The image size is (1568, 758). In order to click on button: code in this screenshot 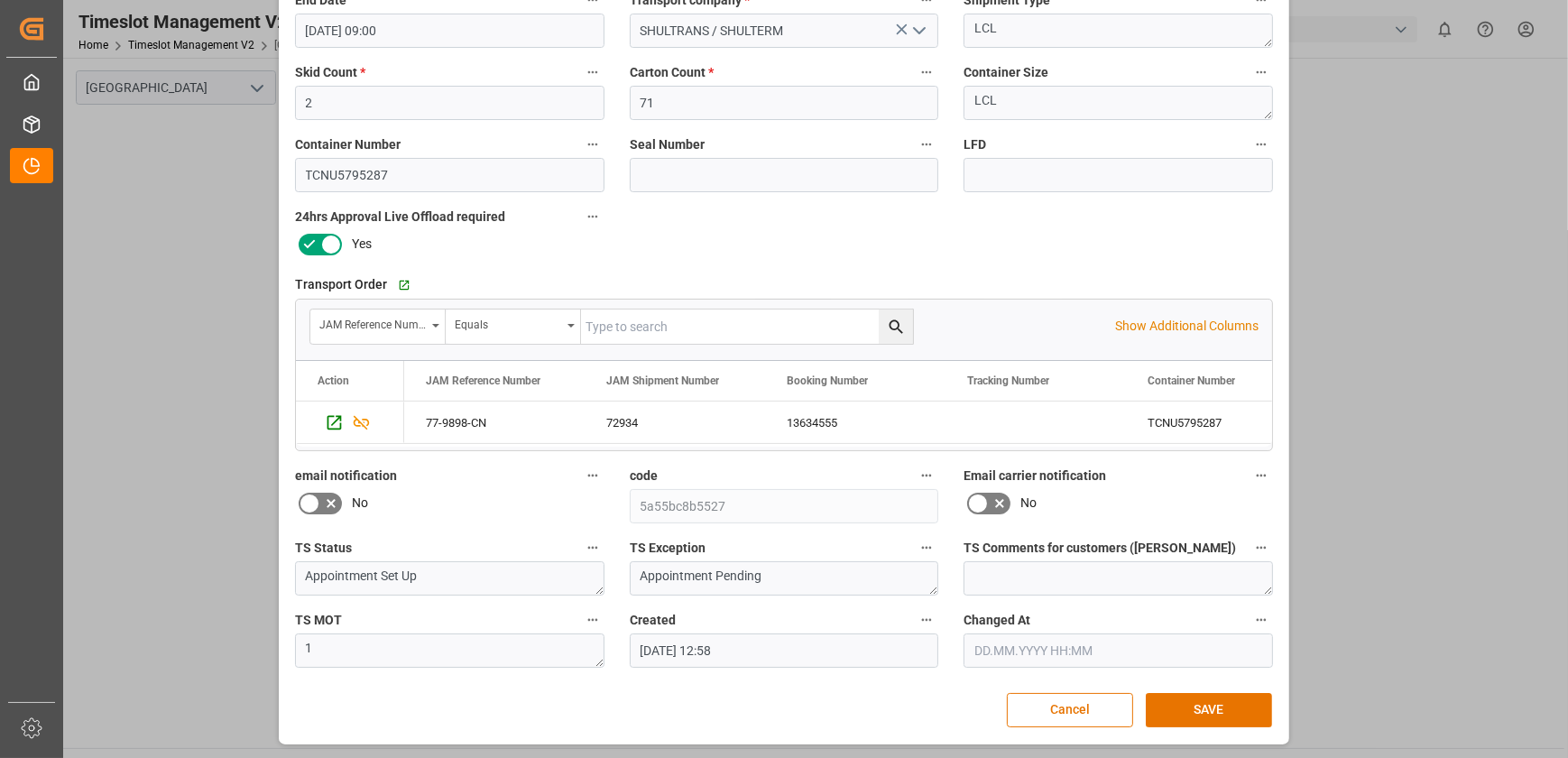, I will do `click(926, 475)`.